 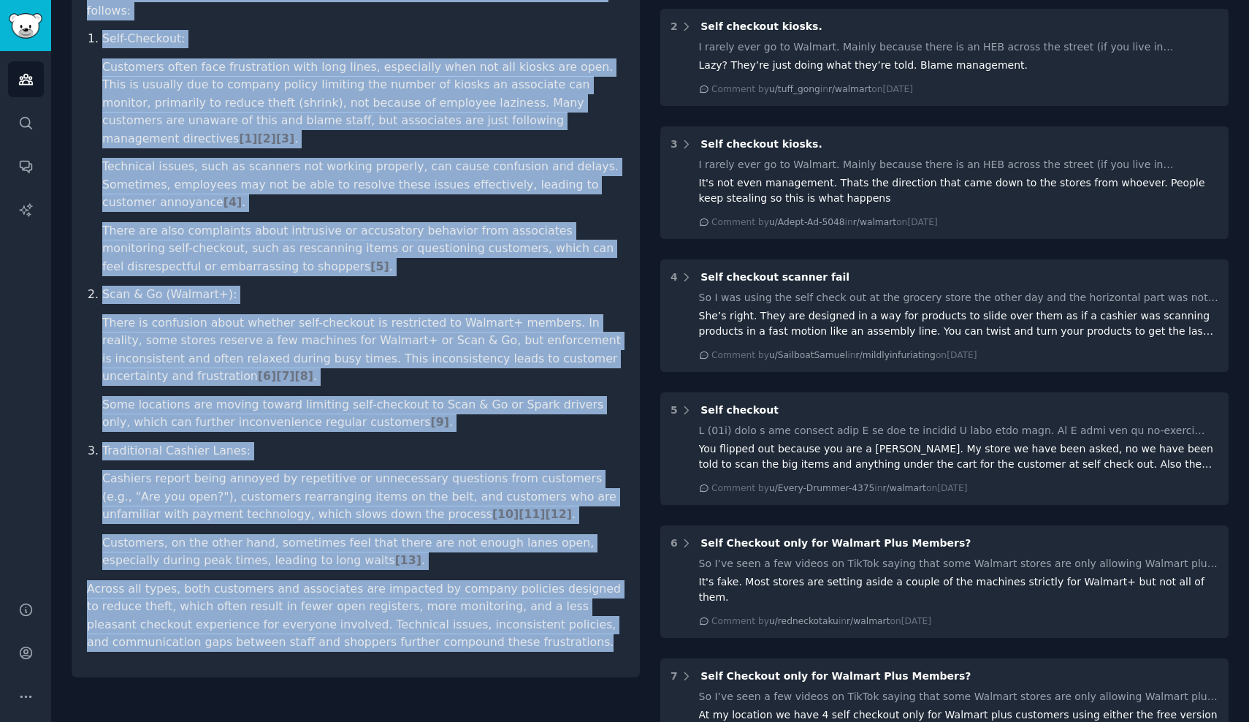 I want to click on span: [ 7 ], so click(x=285, y=375).